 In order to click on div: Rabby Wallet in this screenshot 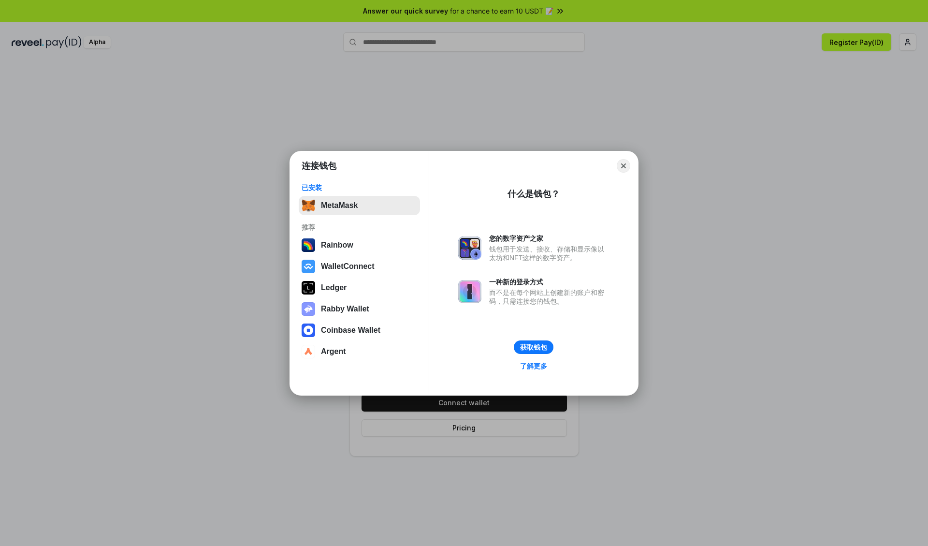, I will do `click(345, 309)`.